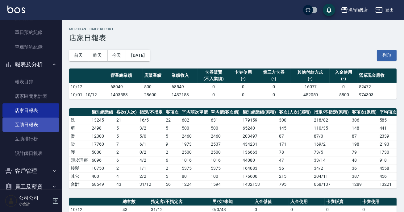 The width and height of the screenshot is (404, 212). What do you see at coordinates (364, 168) in the screenshot?
I see `td: 36` at bounding box center [364, 168].